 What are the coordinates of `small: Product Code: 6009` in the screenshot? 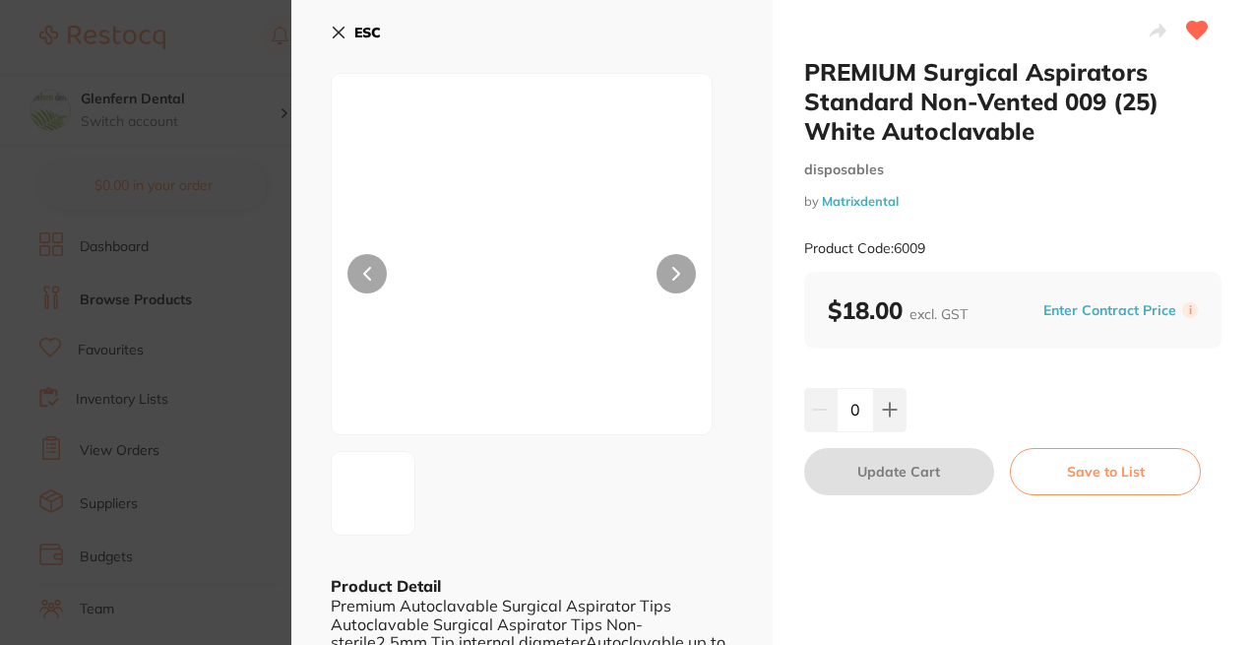 It's located at (865, 248).